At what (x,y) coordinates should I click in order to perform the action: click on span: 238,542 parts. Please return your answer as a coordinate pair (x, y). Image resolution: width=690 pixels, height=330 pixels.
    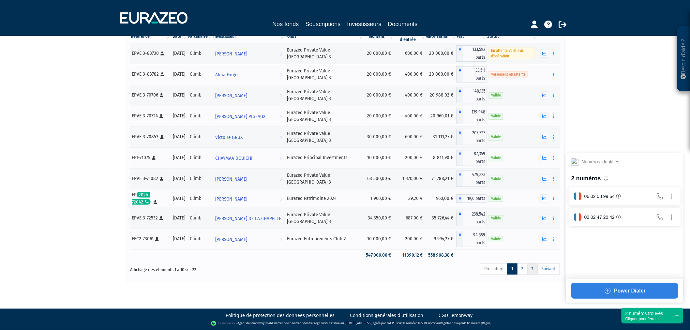
    Looking at the image, I should click on (475, 218).